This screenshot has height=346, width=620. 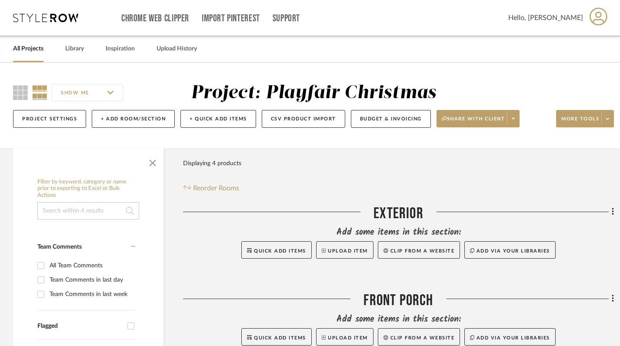 I want to click on button: + Add Room/Section, so click(x=133, y=119).